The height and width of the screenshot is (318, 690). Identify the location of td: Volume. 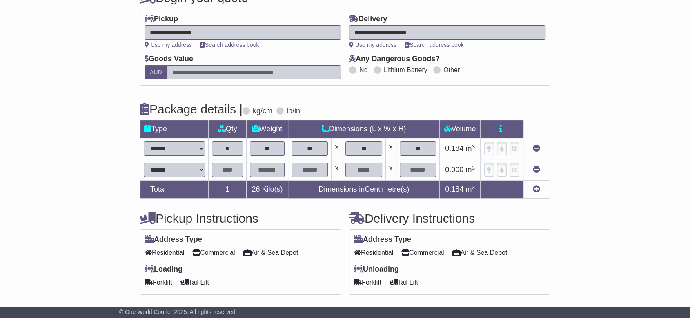
(460, 129).